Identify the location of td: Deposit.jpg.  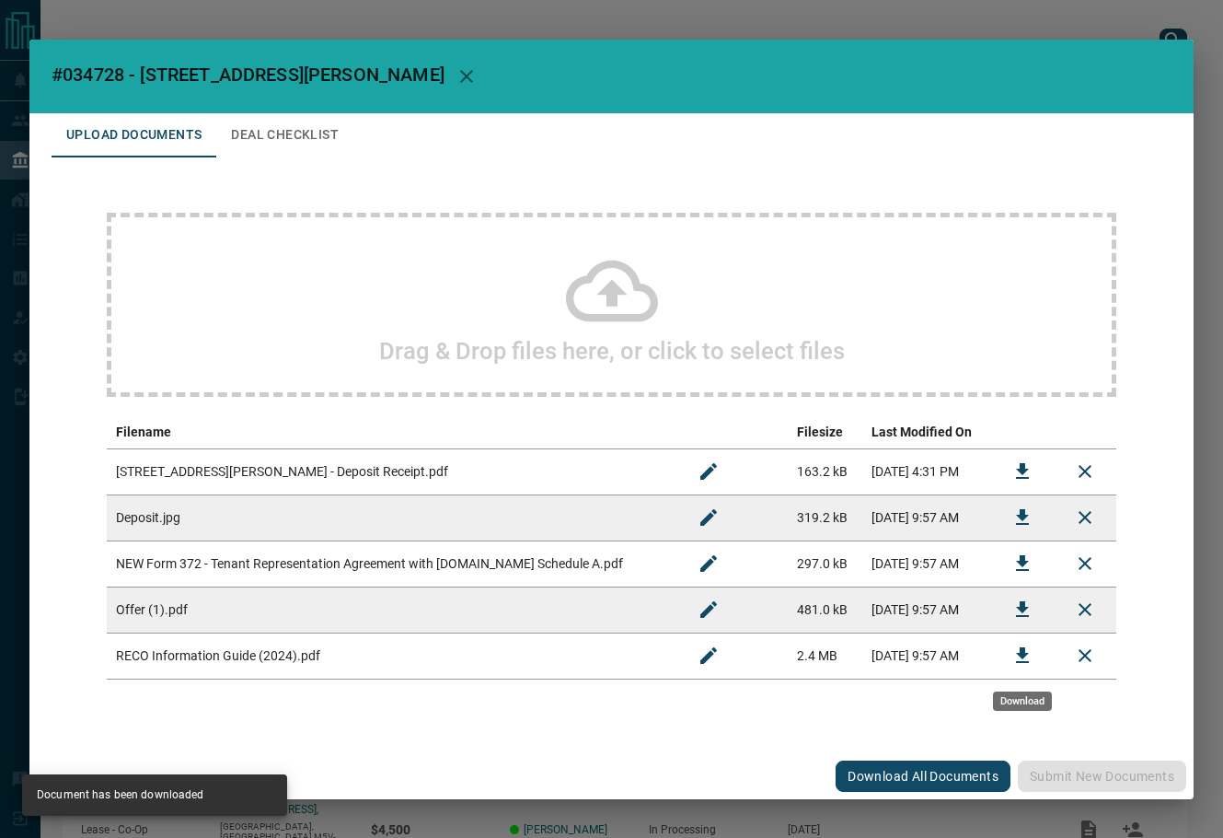
(392, 517).